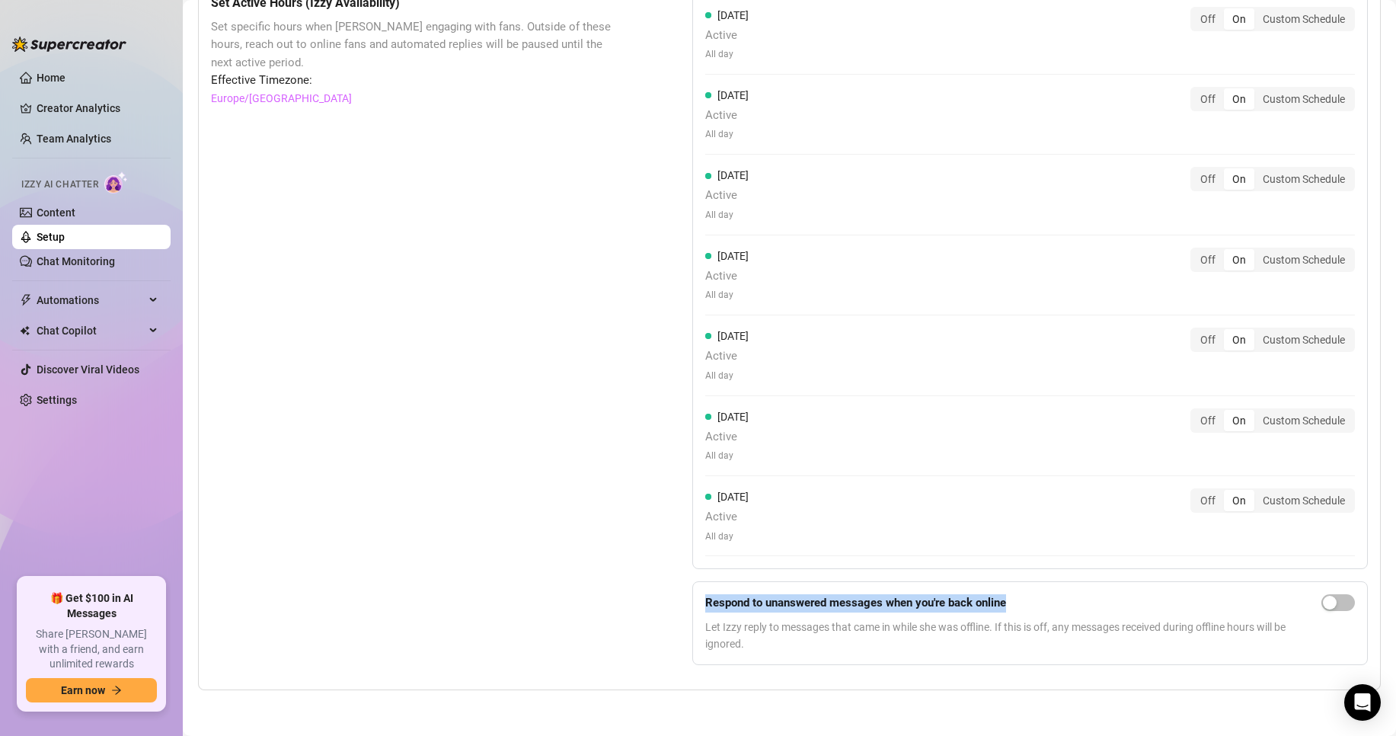 This screenshot has width=1396, height=736. Describe the element at coordinates (59, 184) in the screenshot. I see `span: Izzy AI Chatter` at that location.